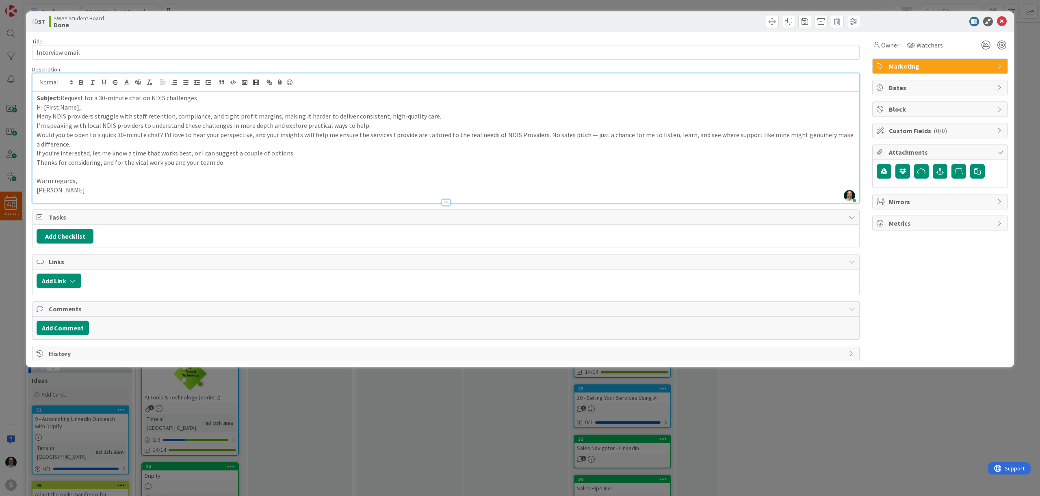 Image resolution: width=1040 pixels, height=496 pixels. Describe the element at coordinates (941, 202) in the screenshot. I see `span: Mirrors` at that location.